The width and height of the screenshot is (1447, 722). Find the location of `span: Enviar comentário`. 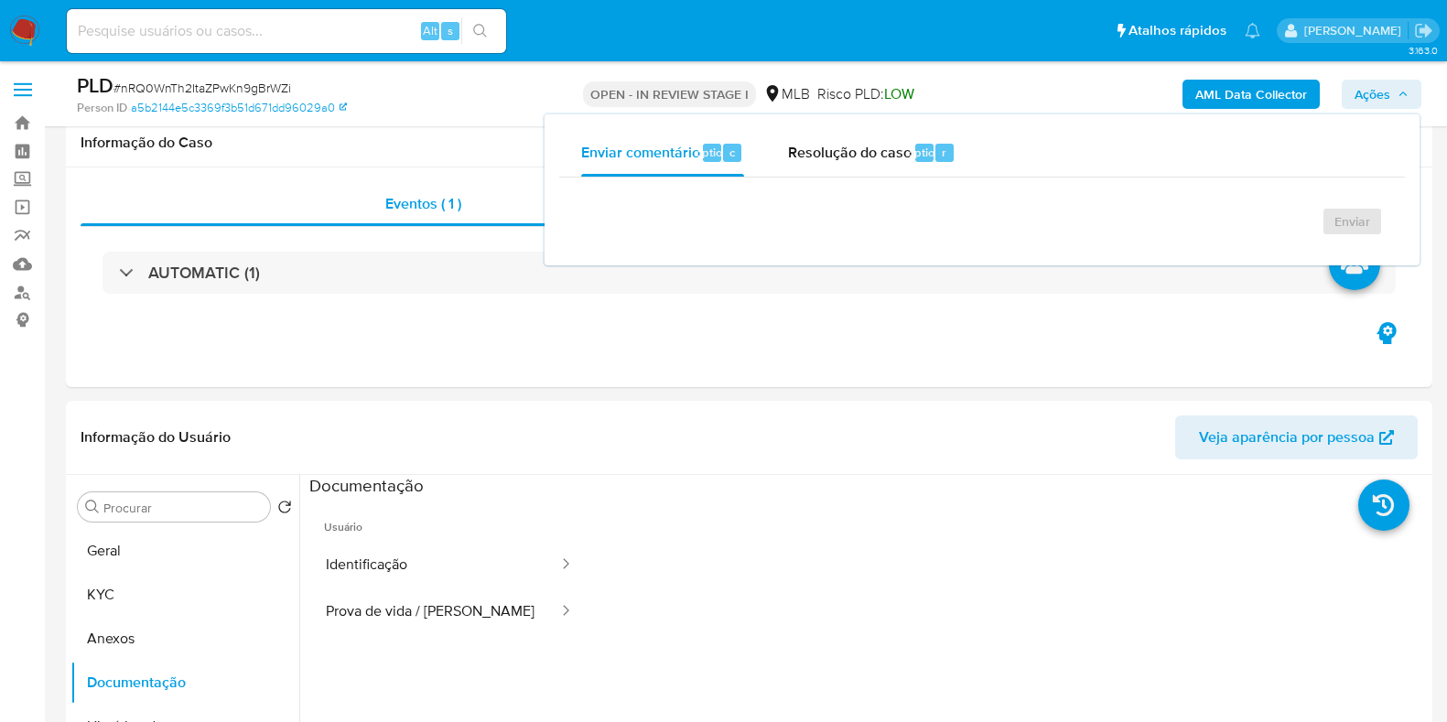

span: Enviar comentário is located at coordinates (641, 151).